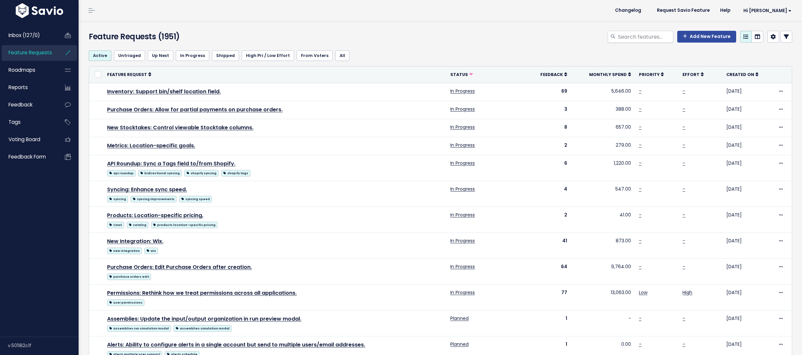 The height and width of the screenshot is (355, 802). I want to click on a: Monthly Spend, so click(610, 74).